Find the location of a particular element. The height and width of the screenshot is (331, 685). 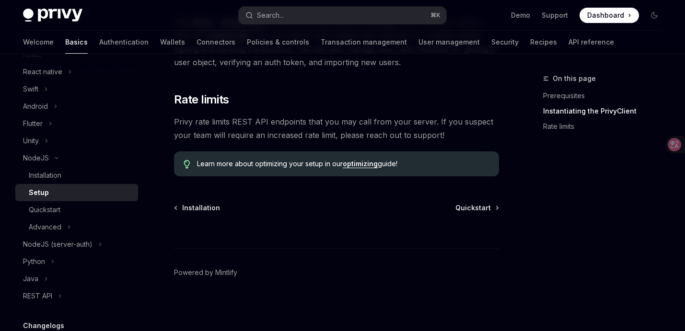

div: REST API is located at coordinates (37, 296).